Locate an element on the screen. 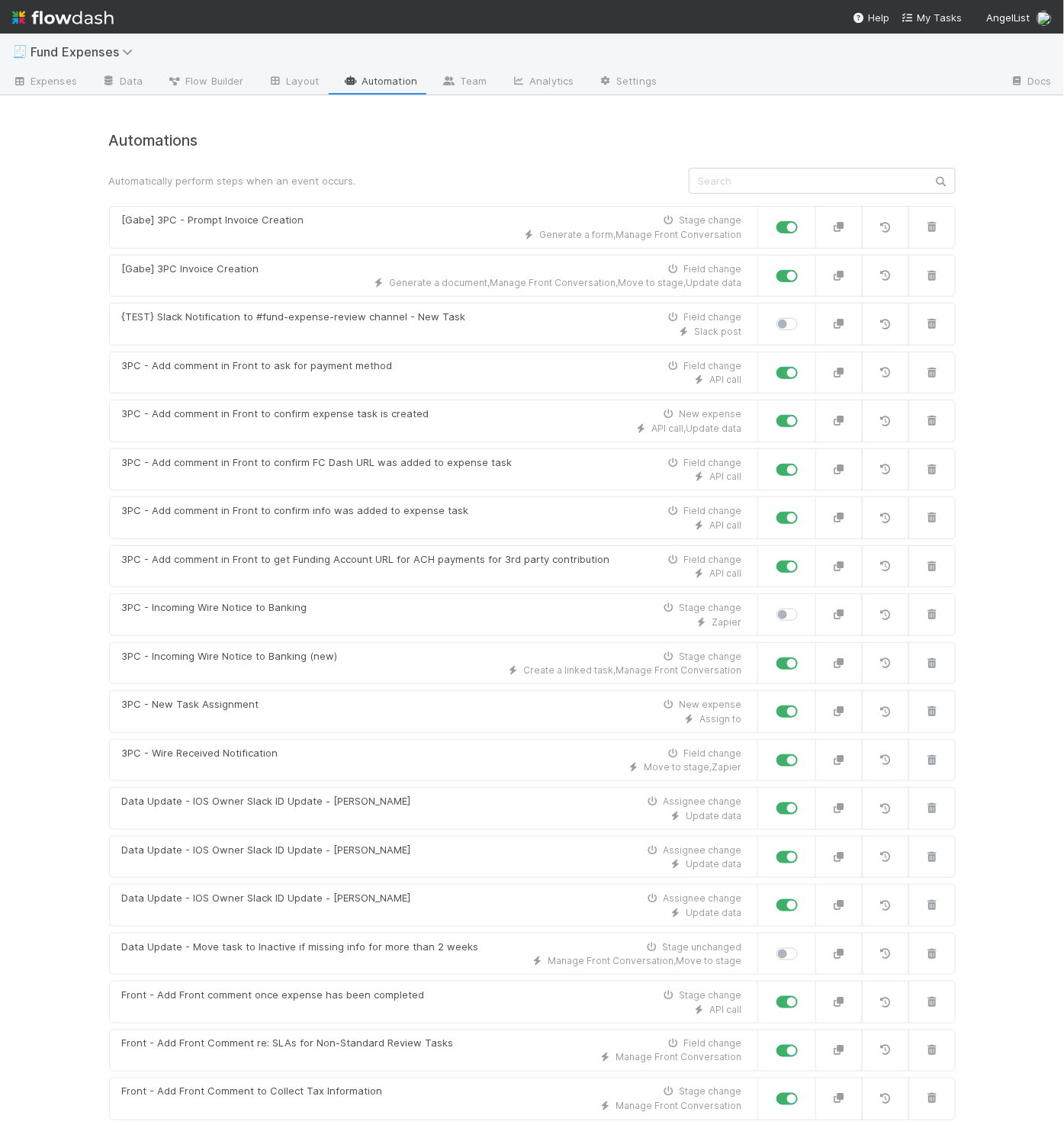 The height and width of the screenshot is (1125, 1064). div: [Gabe] 3PC Invoice Creation is located at coordinates (191, 269).